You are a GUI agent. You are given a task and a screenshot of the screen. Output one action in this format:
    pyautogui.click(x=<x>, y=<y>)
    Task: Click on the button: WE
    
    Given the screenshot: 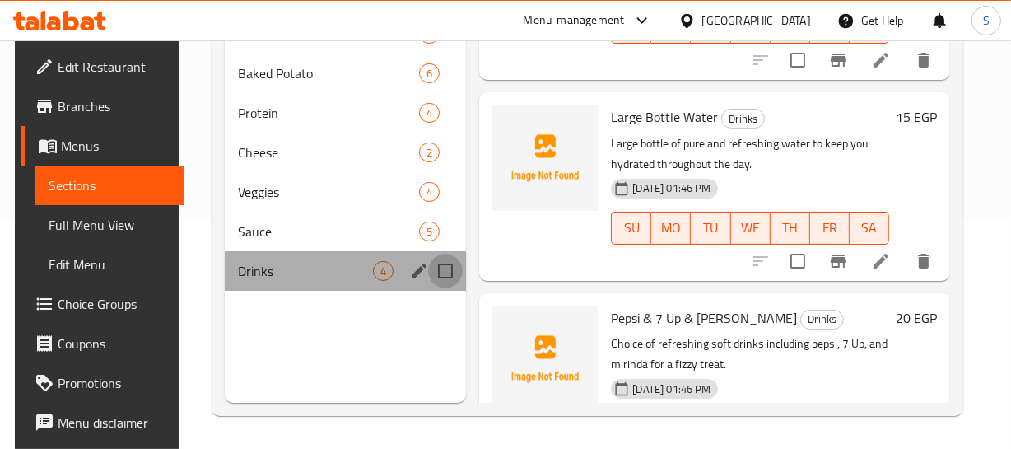 What is the action you would take?
    pyautogui.click(x=751, y=228)
    